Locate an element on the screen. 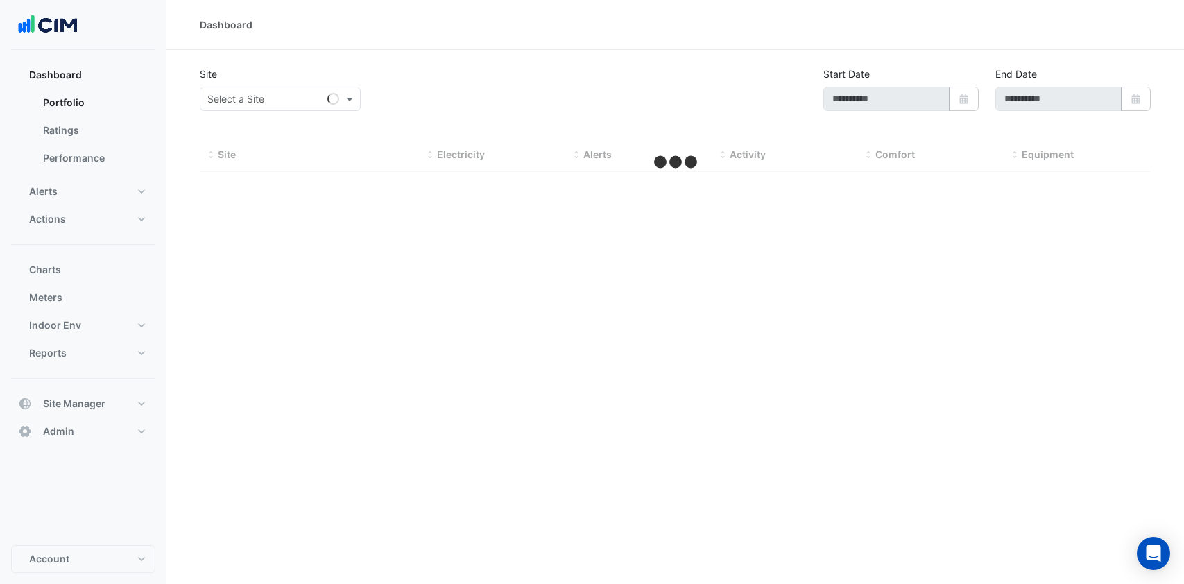 This screenshot has height=584, width=1184. button: Indoor Env is located at coordinates (83, 325).